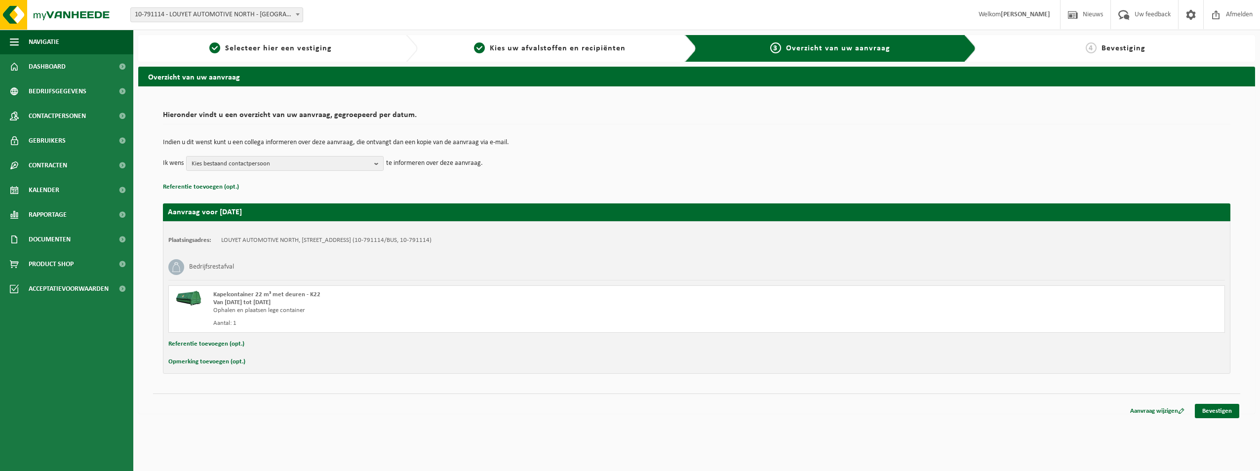  What do you see at coordinates (434, 163) in the screenshot?
I see `p: te informeren over deze aanvraag.` at bounding box center [434, 163].